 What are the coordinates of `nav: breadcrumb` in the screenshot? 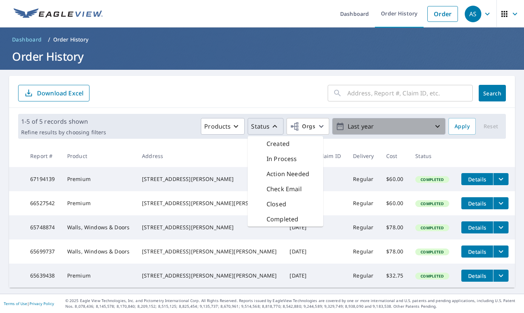 It's located at (262, 40).